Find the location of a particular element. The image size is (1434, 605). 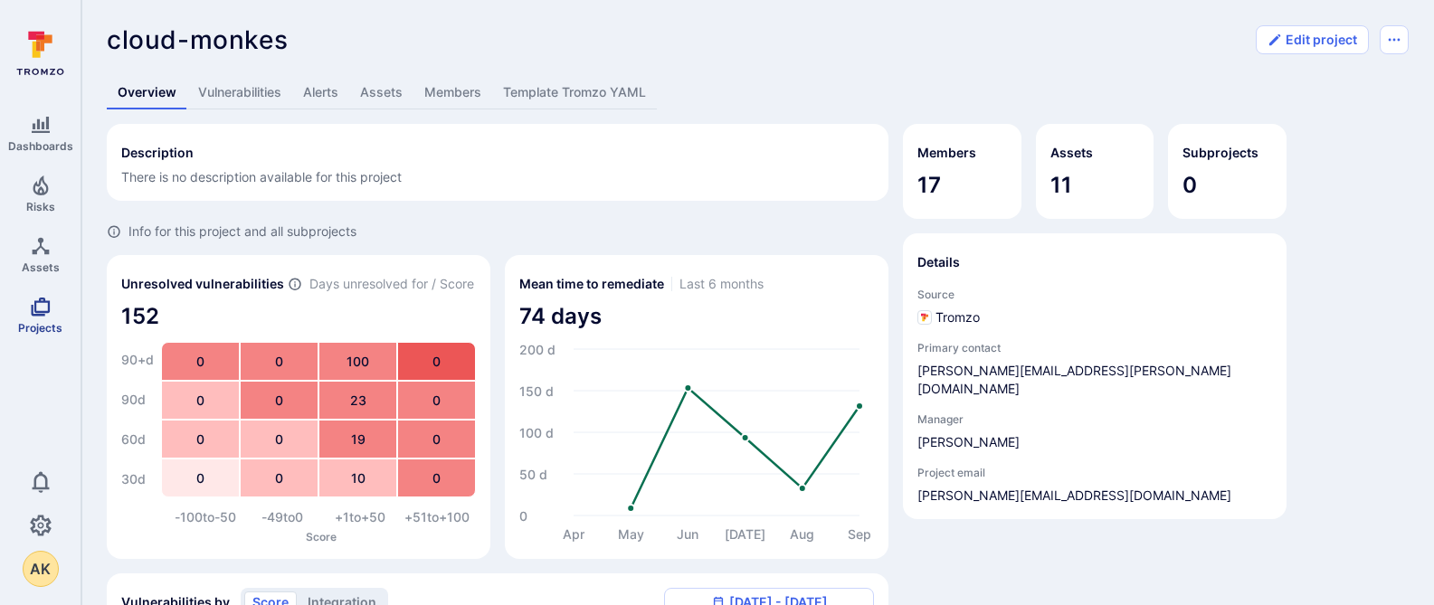

span: 17 is located at coordinates (962, 185).